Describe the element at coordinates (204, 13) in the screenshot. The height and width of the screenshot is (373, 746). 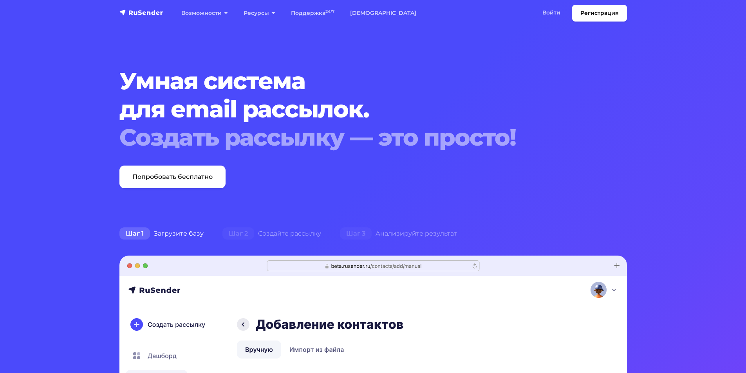
I see `a: Возможности` at that location.